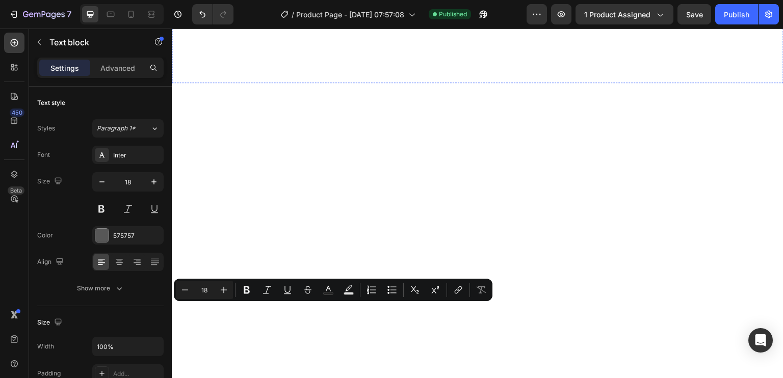 The image size is (783, 378). Describe the element at coordinates (45, 235) in the screenshot. I see `div: Color` at that location.